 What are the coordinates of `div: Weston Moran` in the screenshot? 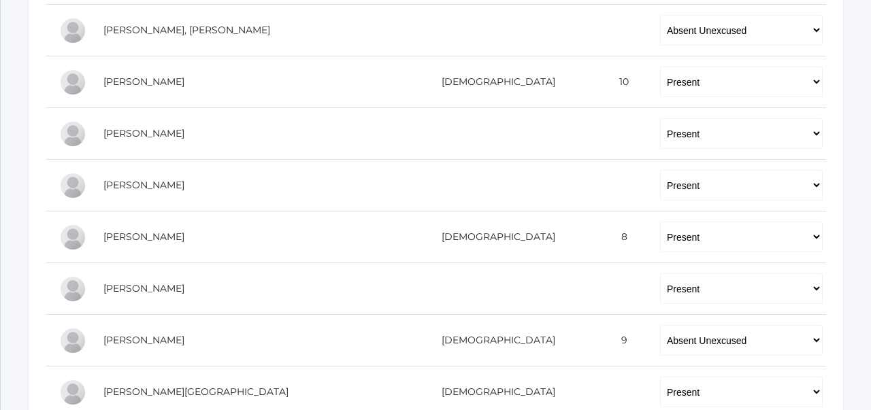 It's located at (73, 289).